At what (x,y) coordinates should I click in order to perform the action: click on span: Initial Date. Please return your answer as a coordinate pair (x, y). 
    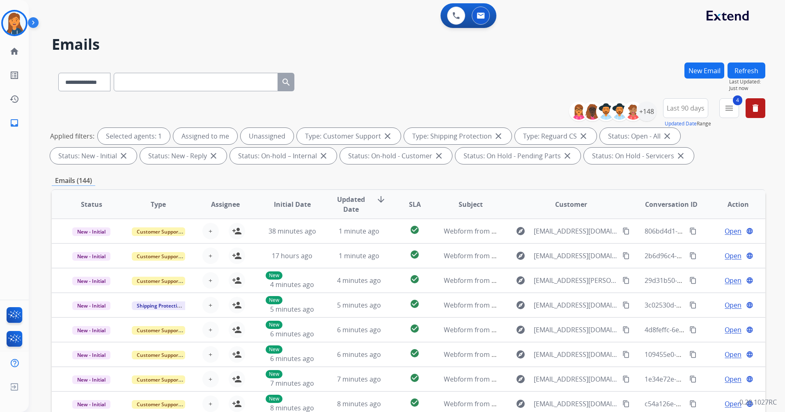
    Looking at the image, I should click on (293, 204).